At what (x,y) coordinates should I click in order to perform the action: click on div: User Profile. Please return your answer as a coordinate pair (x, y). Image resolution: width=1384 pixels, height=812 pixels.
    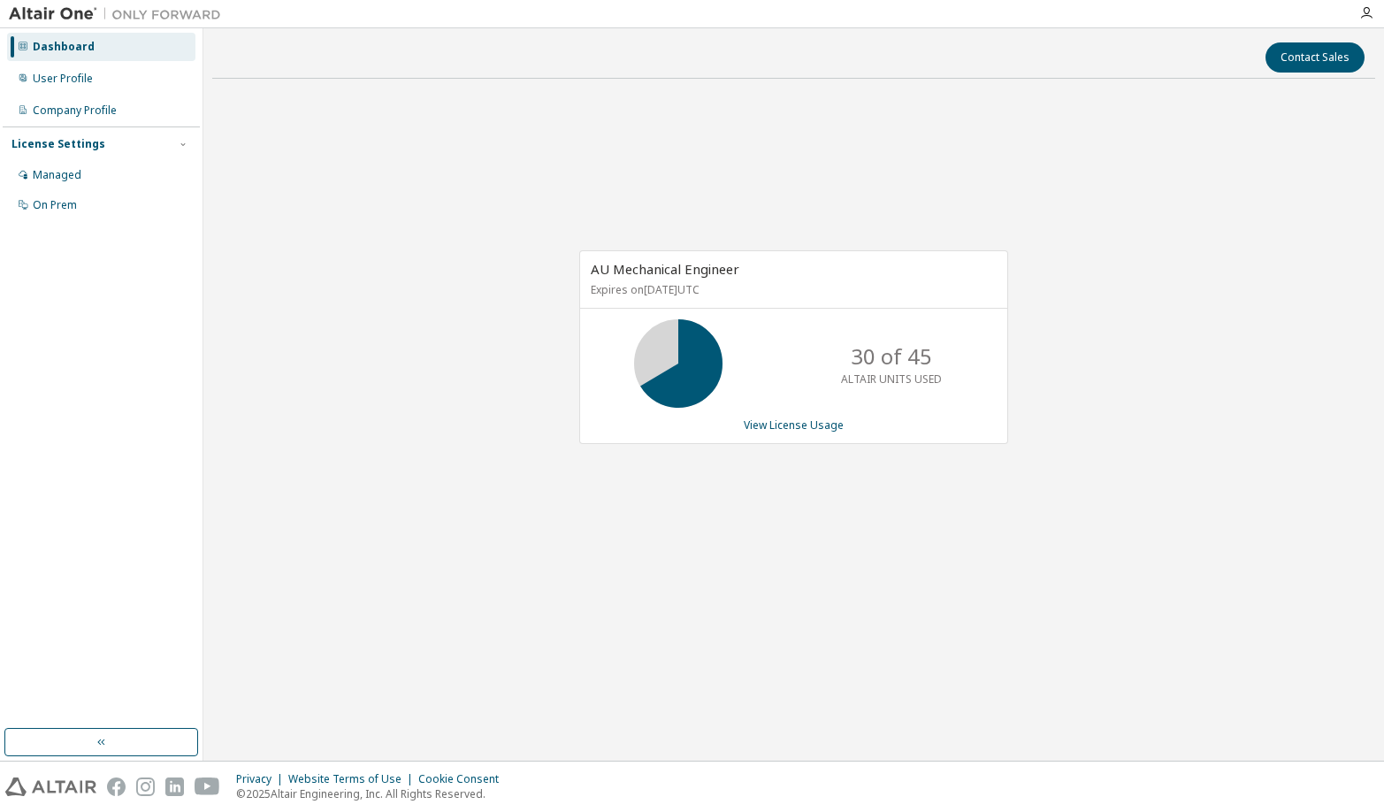
    Looking at the image, I should click on (63, 79).